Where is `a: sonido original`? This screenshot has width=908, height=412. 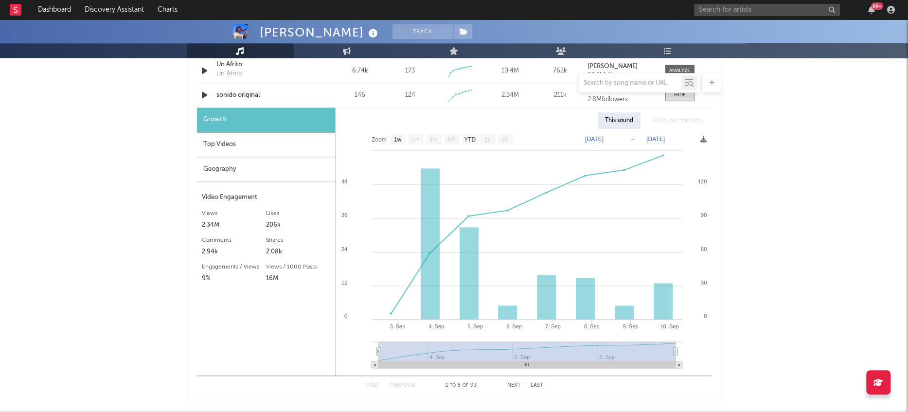 a: sonido original is located at coordinates (267, 95).